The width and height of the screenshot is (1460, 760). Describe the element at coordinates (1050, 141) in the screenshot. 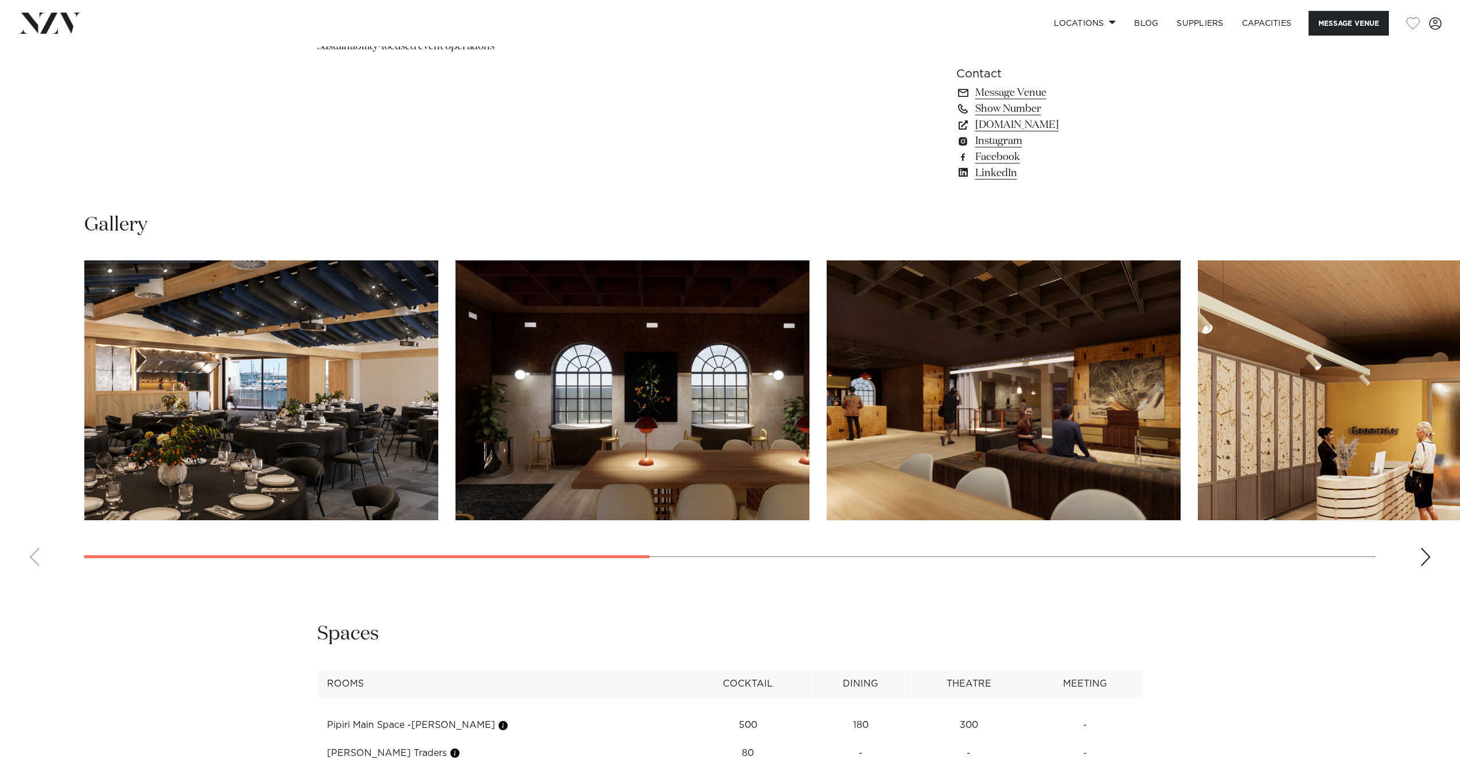

I see `a: Instagram` at that location.